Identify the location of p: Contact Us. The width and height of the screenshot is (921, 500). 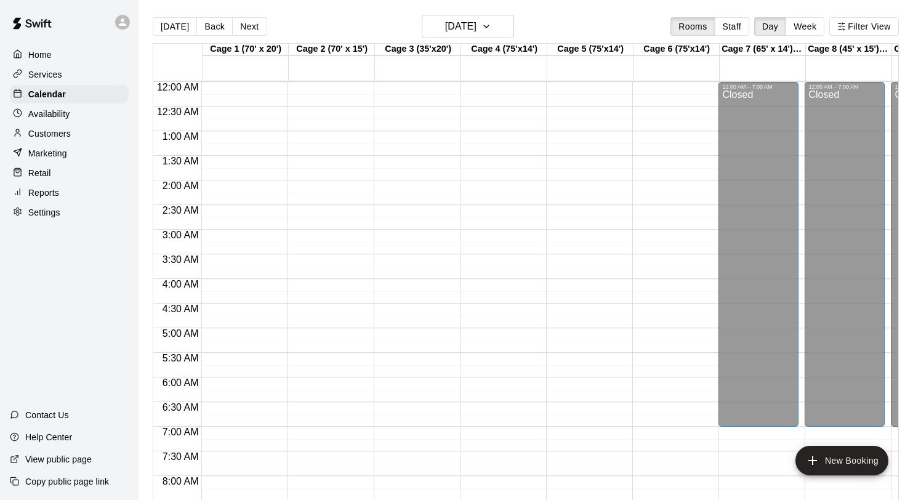
(47, 415).